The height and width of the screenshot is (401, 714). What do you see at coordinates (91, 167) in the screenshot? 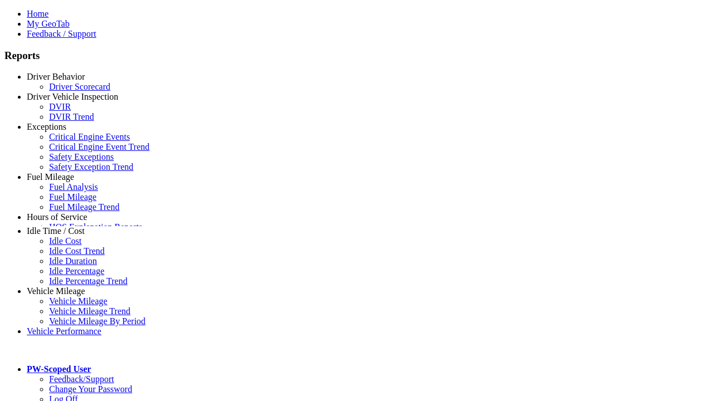
I see `a: Safety Exception Trend` at bounding box center [91, 167].